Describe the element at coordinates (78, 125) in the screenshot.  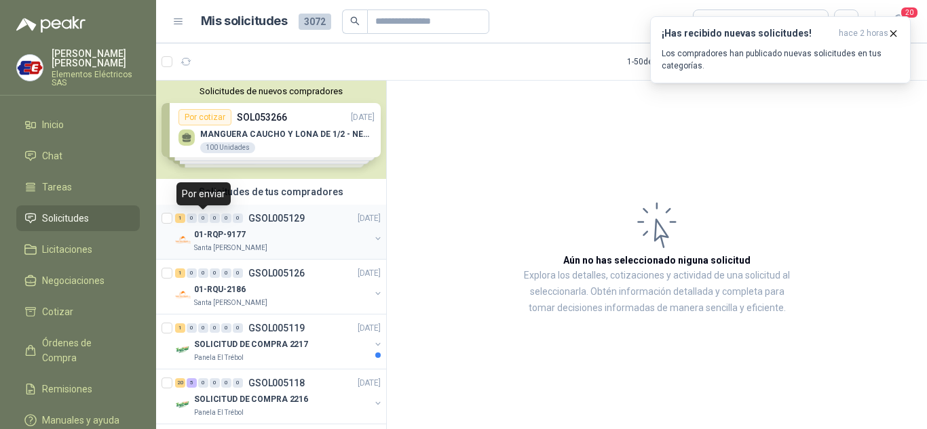
I see `a: Inicio` at that location.